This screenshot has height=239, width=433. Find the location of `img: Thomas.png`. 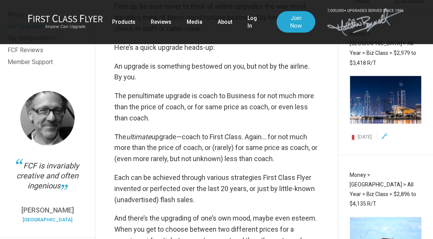

img: Thomas.png is located at coordinates (47, 118).